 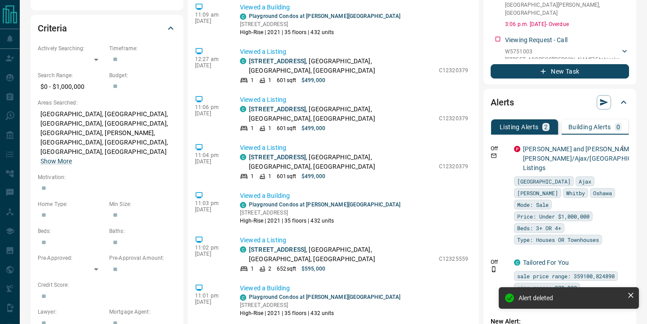 What do you see at coordinates (142, 312) in the screenshot?
I see `p: Mortgage Agent:` at bounding box center [142, 312].